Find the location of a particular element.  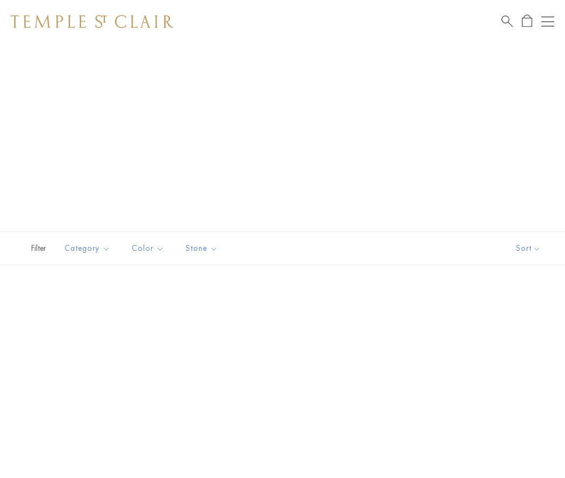

button: Open navigation is located at coordinates (548, 22).